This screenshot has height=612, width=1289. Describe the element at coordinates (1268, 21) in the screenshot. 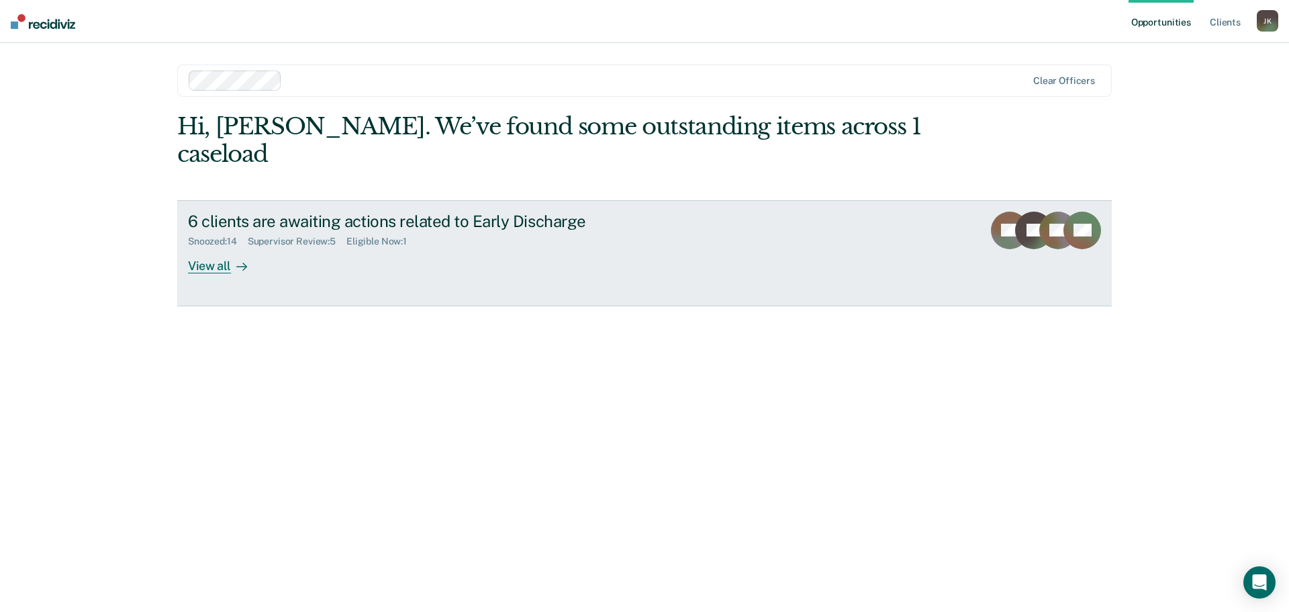

I see `div: J K` at that location.